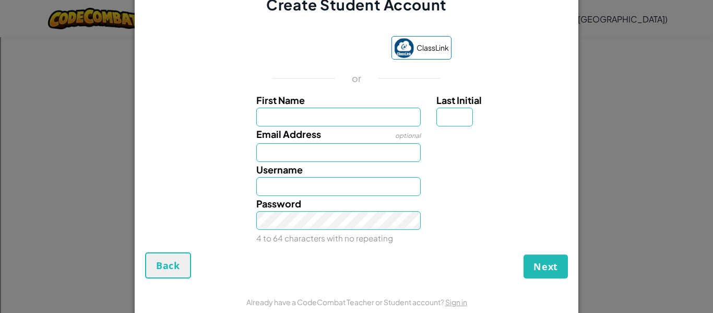 The image size is (713, 313). Describe the element at coordinates (325, 238) in the screenshot. I see `small: 4 to 64 characters with no repeating` at that location.